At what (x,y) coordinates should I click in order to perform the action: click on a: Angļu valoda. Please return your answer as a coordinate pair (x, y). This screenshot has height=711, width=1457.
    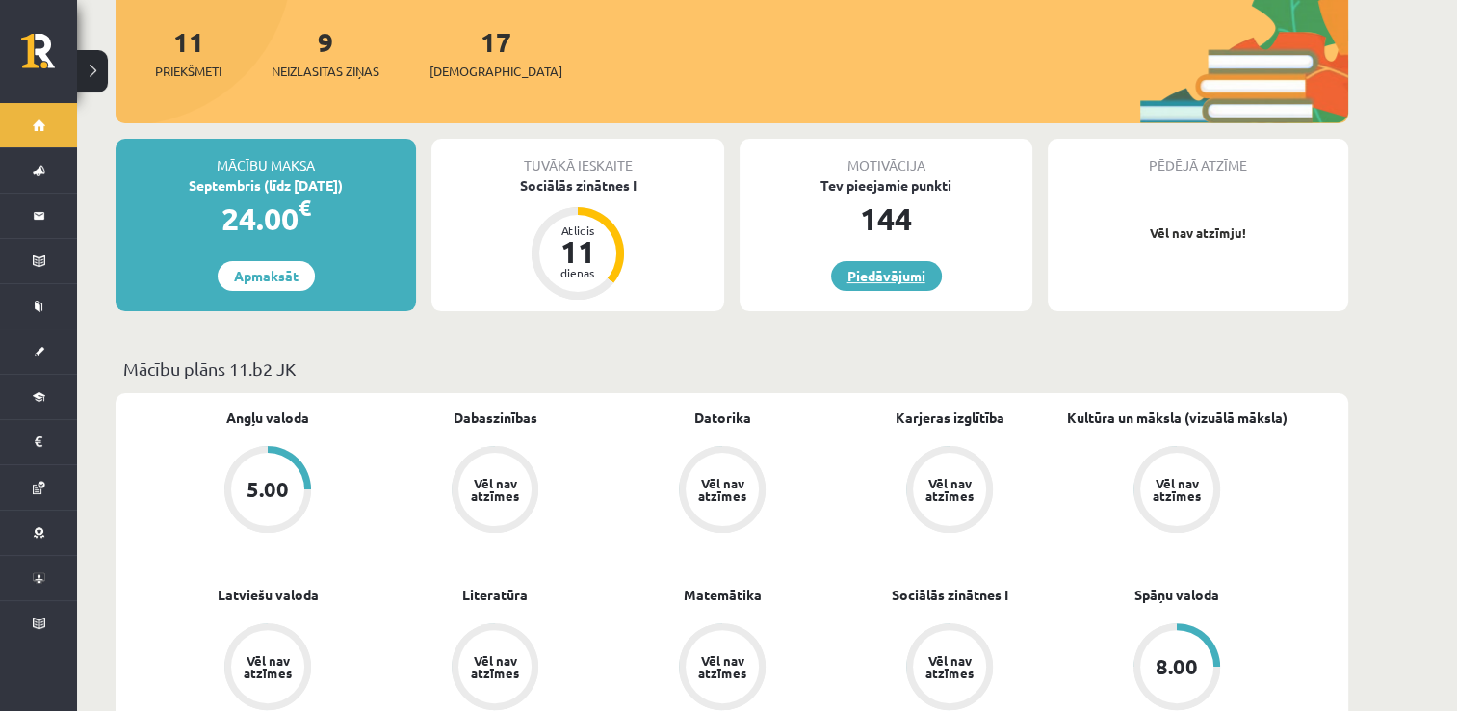
    Looking at the image, I should click on (268, 417).